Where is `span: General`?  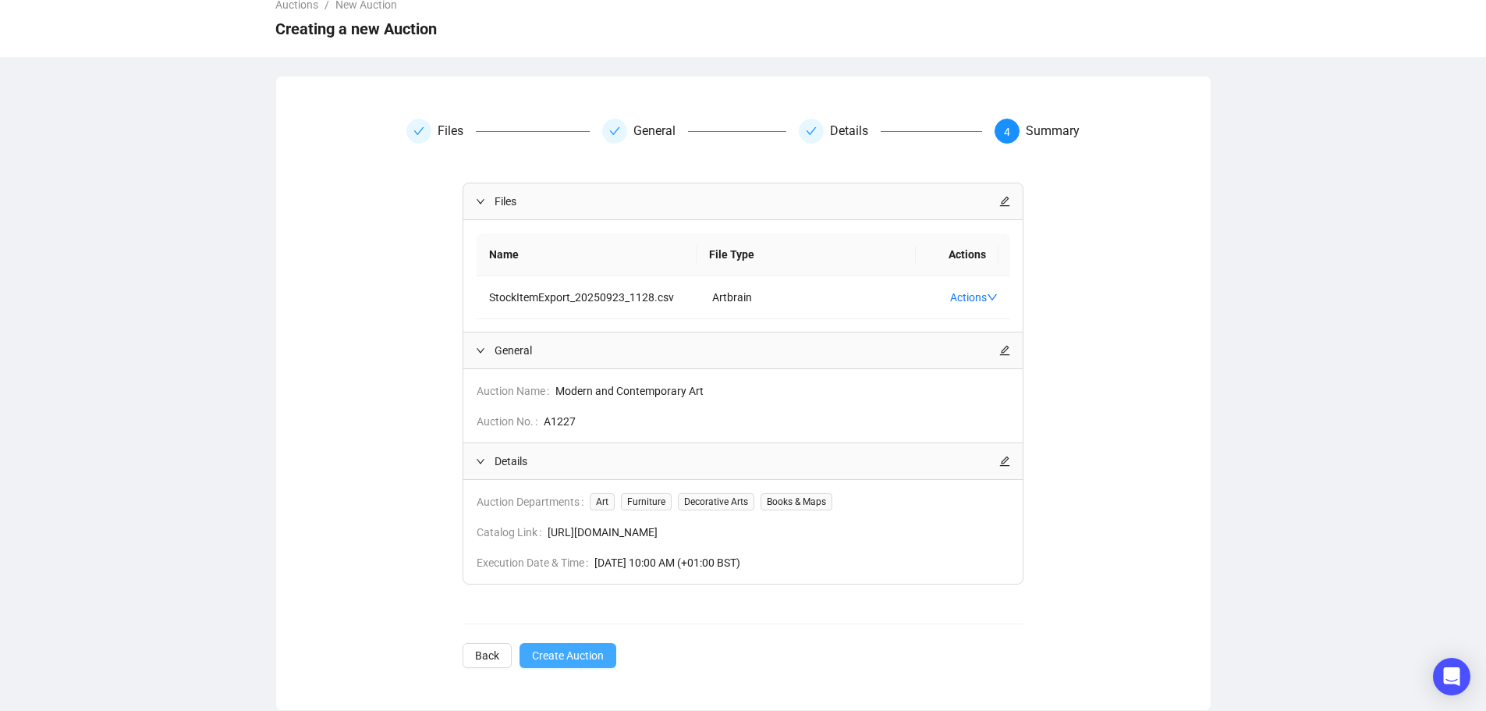
span: General is located at coordinates (747, 350).